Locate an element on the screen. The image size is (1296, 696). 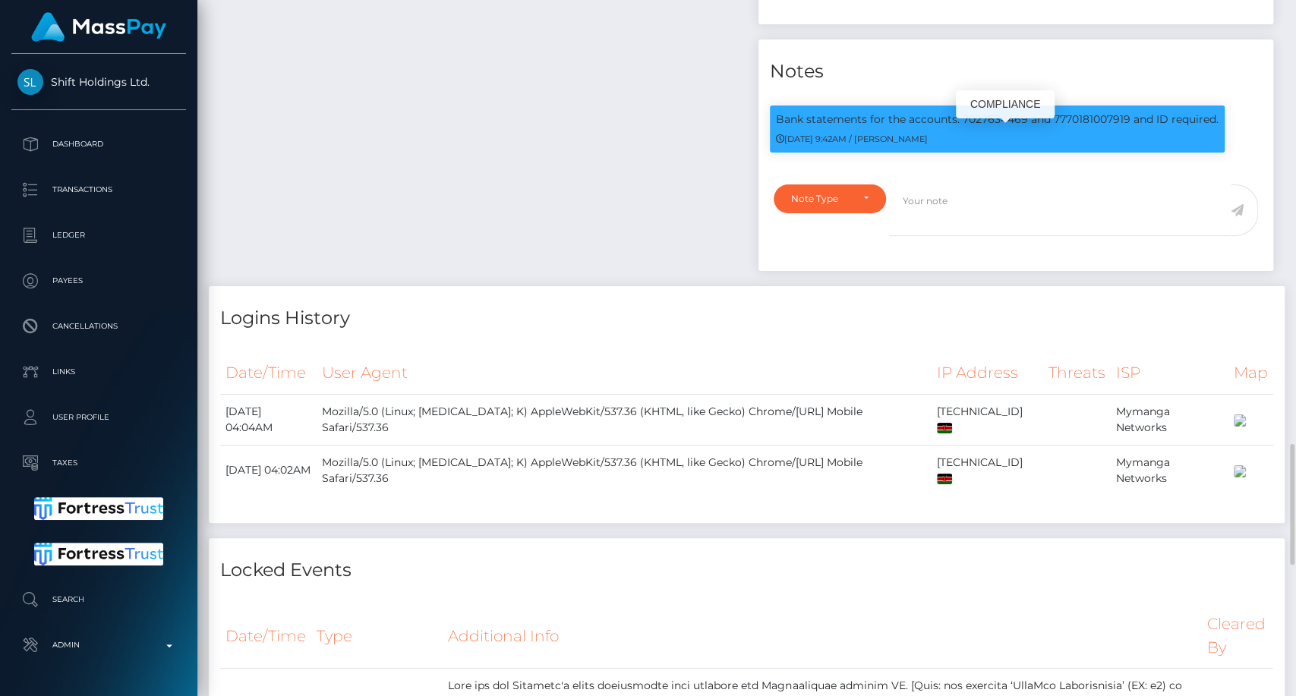
img: MassPay Logo is located at coordinates (99, 27).